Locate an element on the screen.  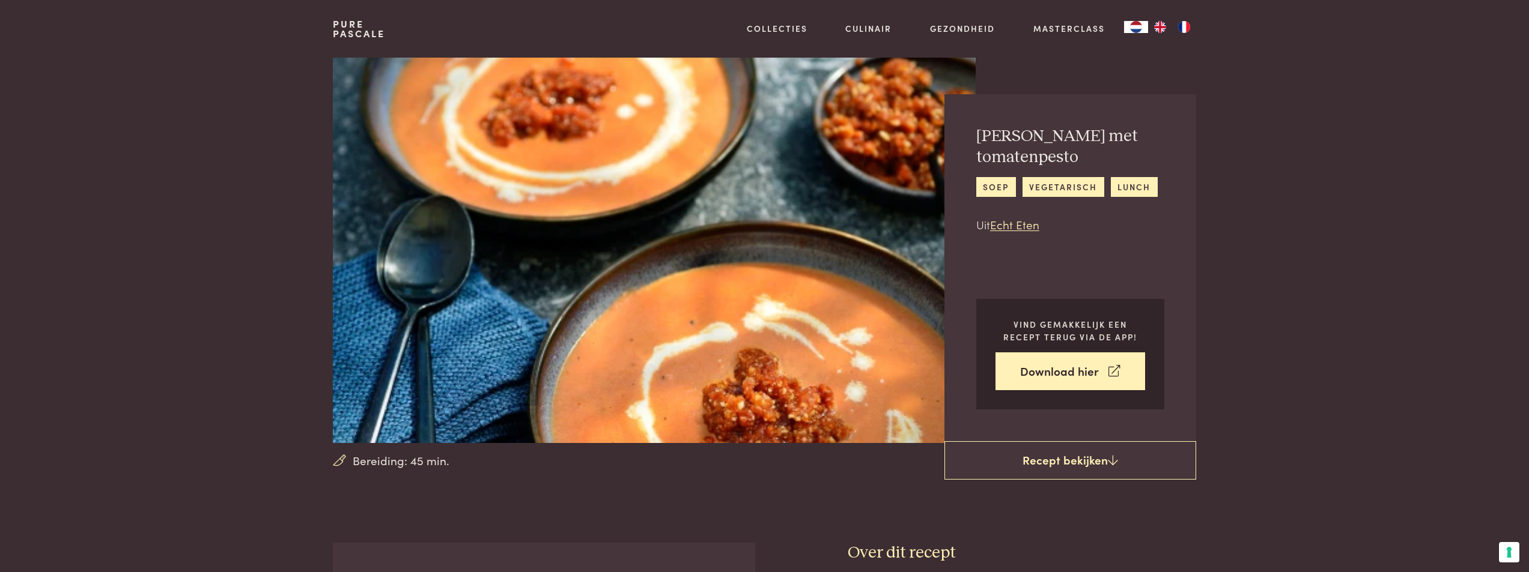
img: Rijke tomatensoep met tomatenpesto is located at coordinates (653, 250).